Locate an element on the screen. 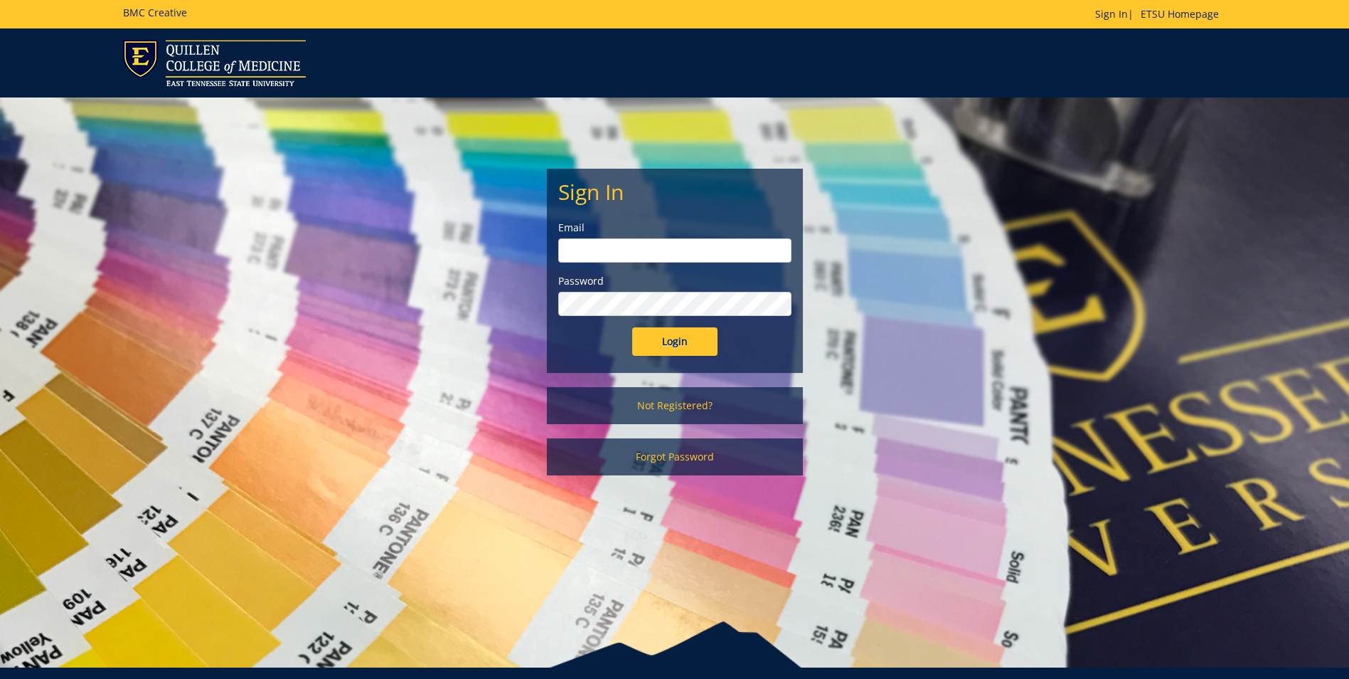 Image resolution: width=1349 pixels, height=679 pixels. label: Password is located at coordinates (675, 281).